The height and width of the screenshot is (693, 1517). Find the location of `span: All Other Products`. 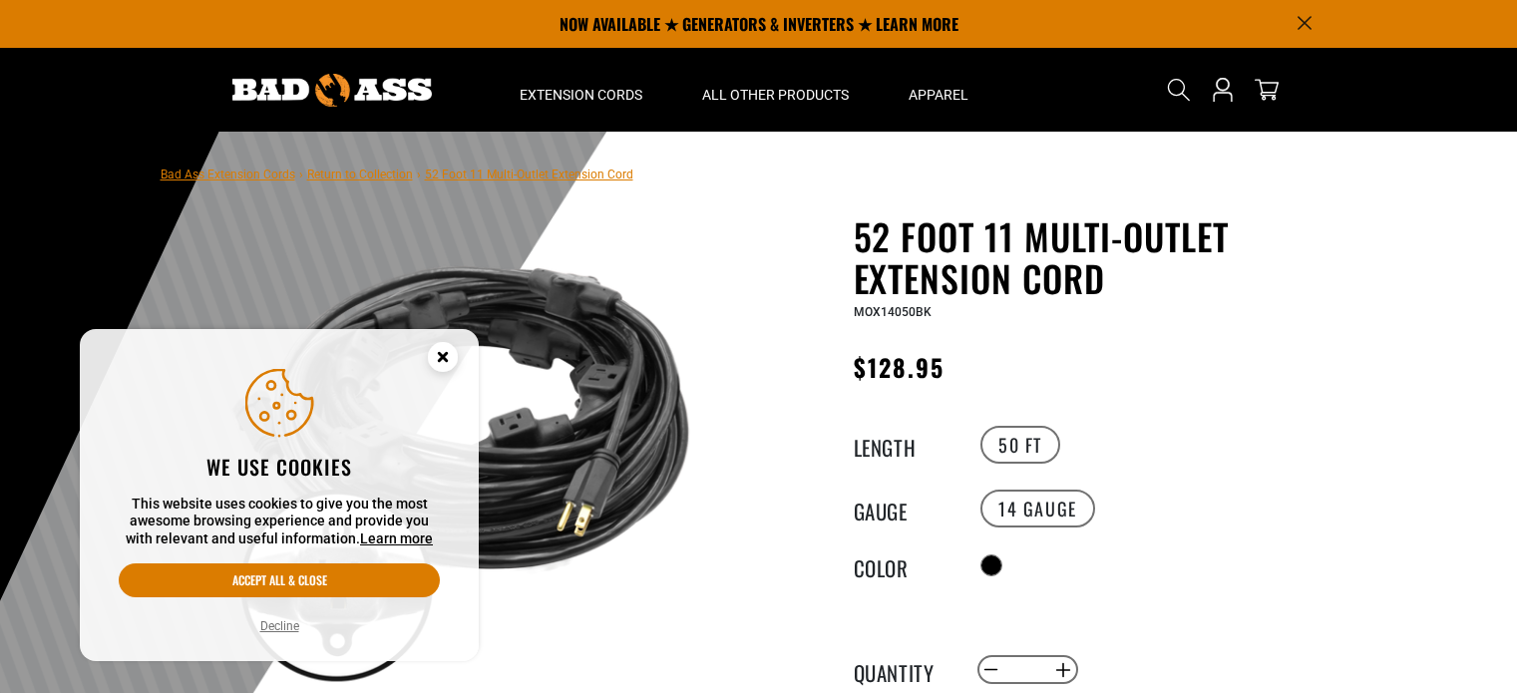

span: All Other Products is located at coordinates (775, 95).